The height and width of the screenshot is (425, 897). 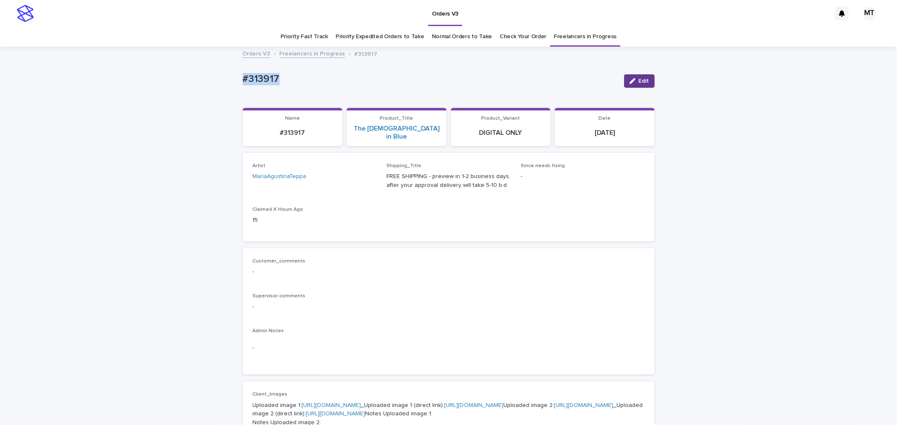 I want to click on span: Name, so click(x=292, y=119).